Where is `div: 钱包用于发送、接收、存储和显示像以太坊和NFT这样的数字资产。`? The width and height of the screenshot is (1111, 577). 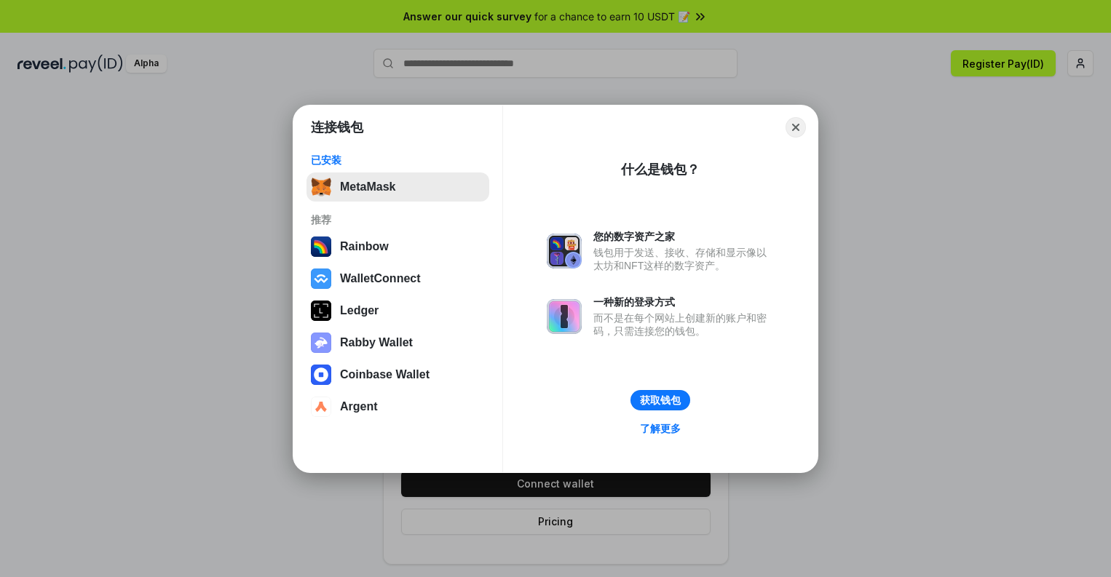 div: 钱包用于发送、接收、存储和显示像以太坊和NFT这样的数字资产。 is located at coordinates (684, 259).